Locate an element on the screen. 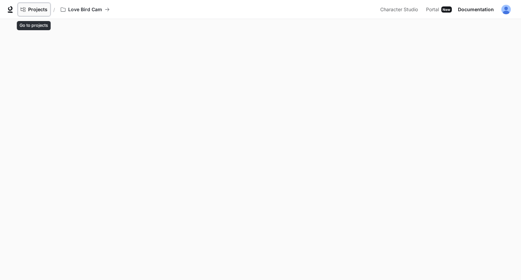 The height and width of the screenshot is (280, 521). a: Documentation is located at coordinates (476, 9).